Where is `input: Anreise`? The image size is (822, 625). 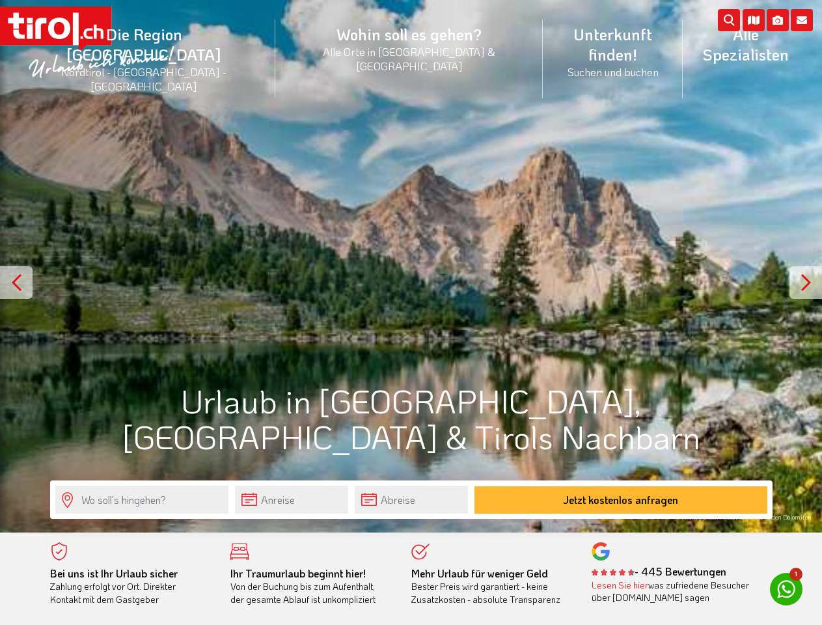
input: Anreise is located at coordinates (291, 499).